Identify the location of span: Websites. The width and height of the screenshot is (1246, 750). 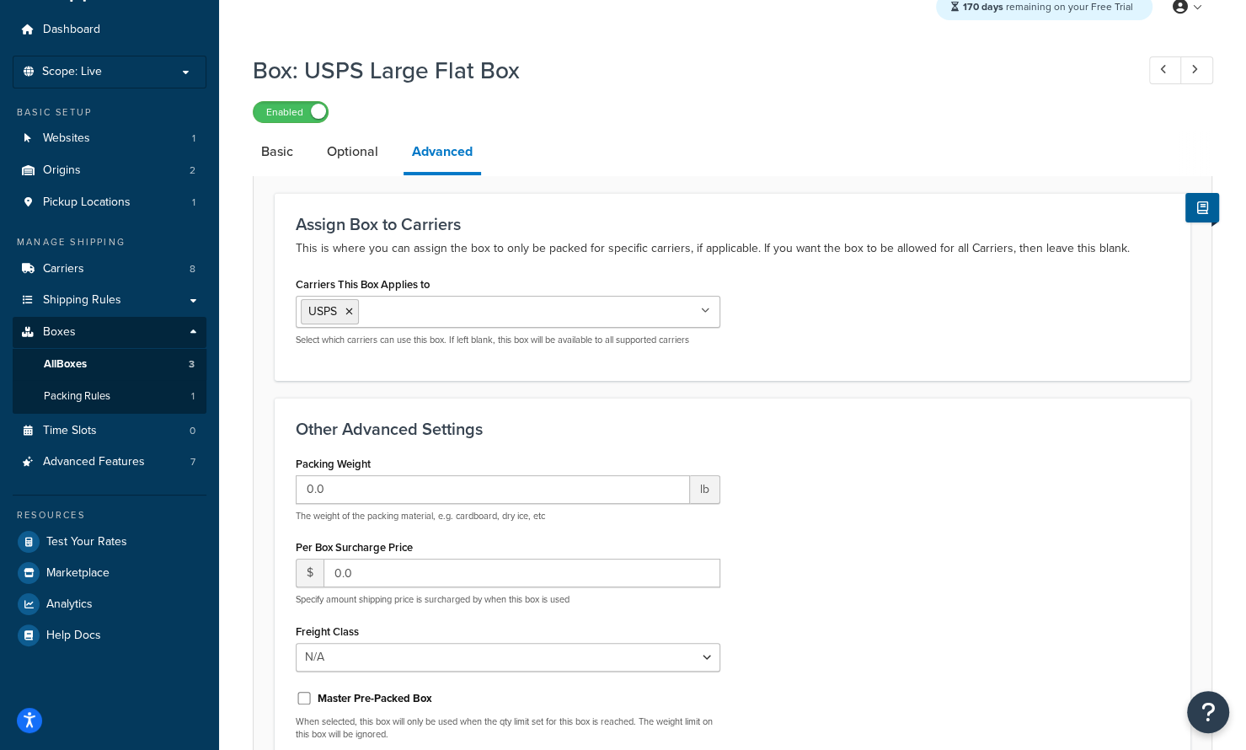
(67, 138).